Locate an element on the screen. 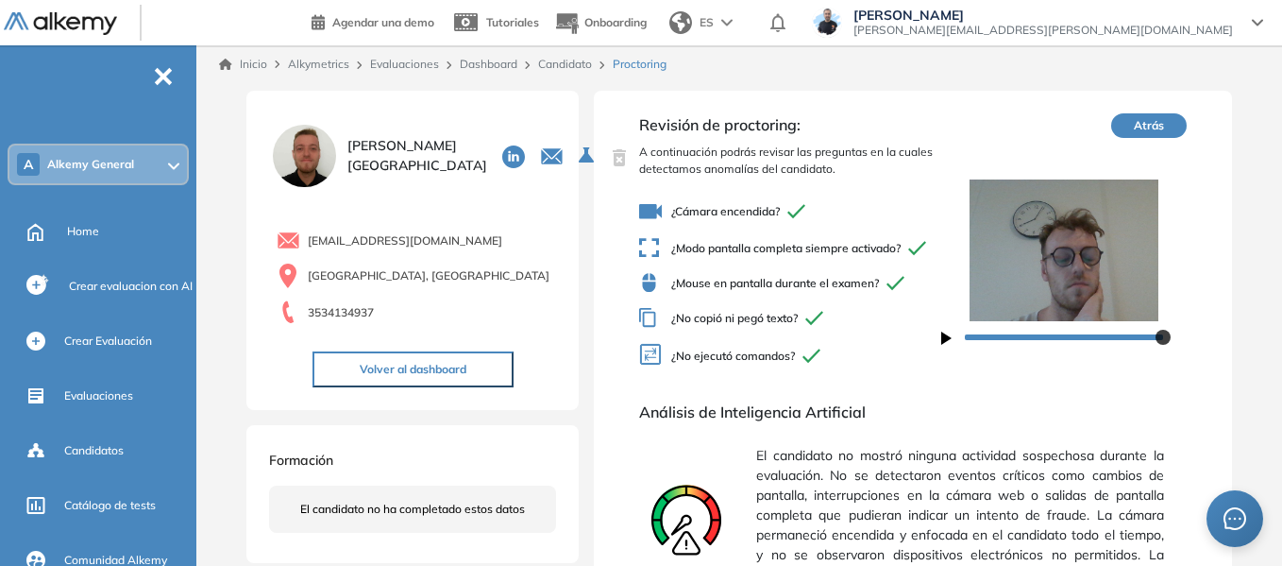 The height and width of the screenshot is (566, 1282). span: Onboarding is located at coordinates (616, 22).